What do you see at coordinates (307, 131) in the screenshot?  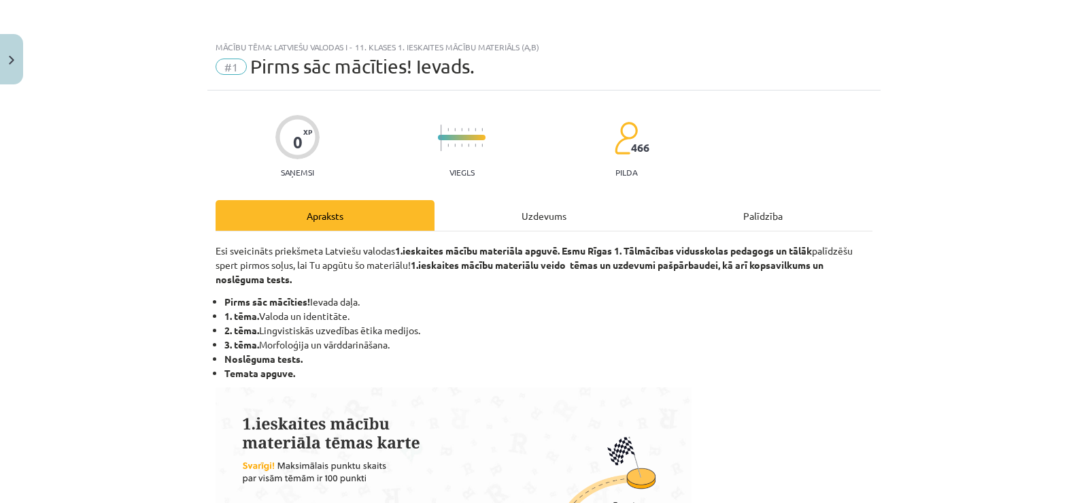 I see `span: XP` at bounding box center [307, 131].